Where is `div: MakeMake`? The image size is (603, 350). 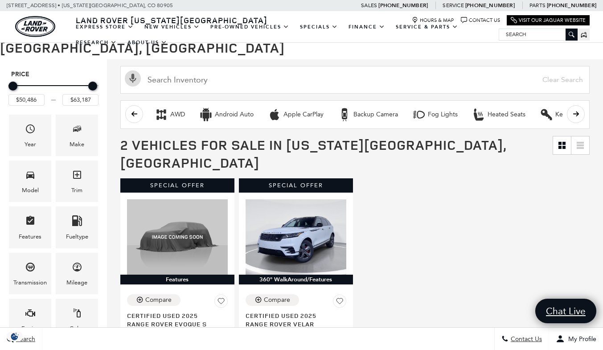 div: MakeMake is located at coordinates (77, 135).